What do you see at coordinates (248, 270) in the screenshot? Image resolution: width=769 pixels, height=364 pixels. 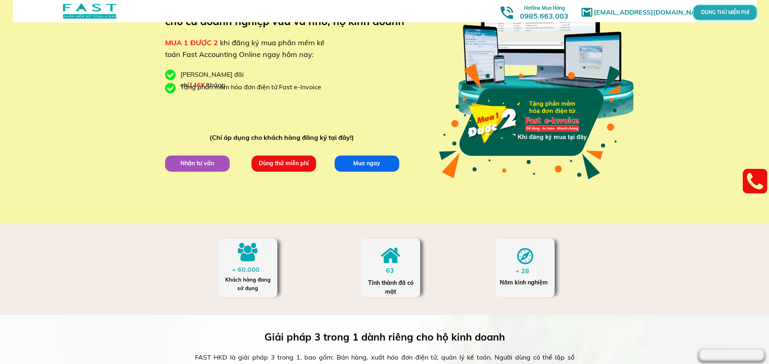 I see `div: + 60.000` at bounding box center [248, 270].